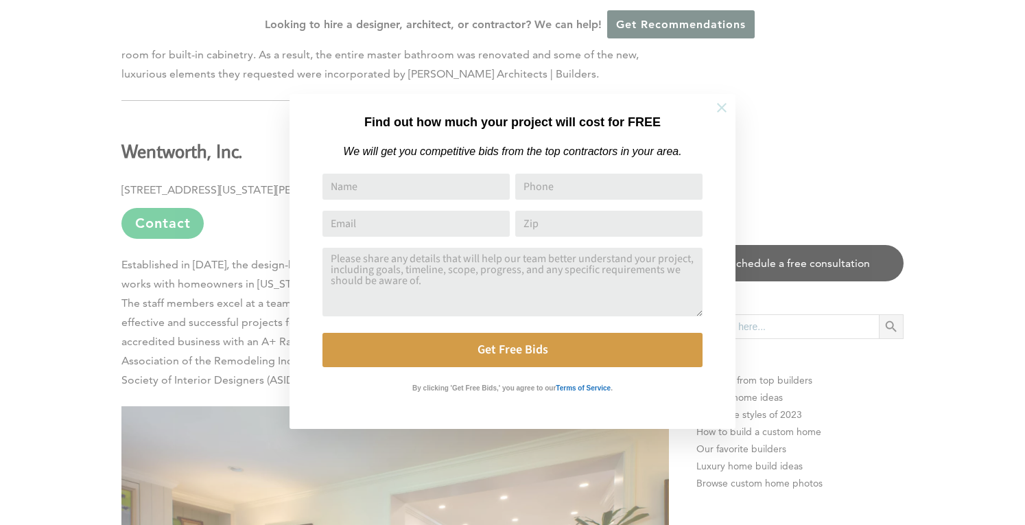 This screenshot has width=1025, height=525. Describe the element at coordinates (608, 187) in the screenshot. I see `input: Phone` at that location.